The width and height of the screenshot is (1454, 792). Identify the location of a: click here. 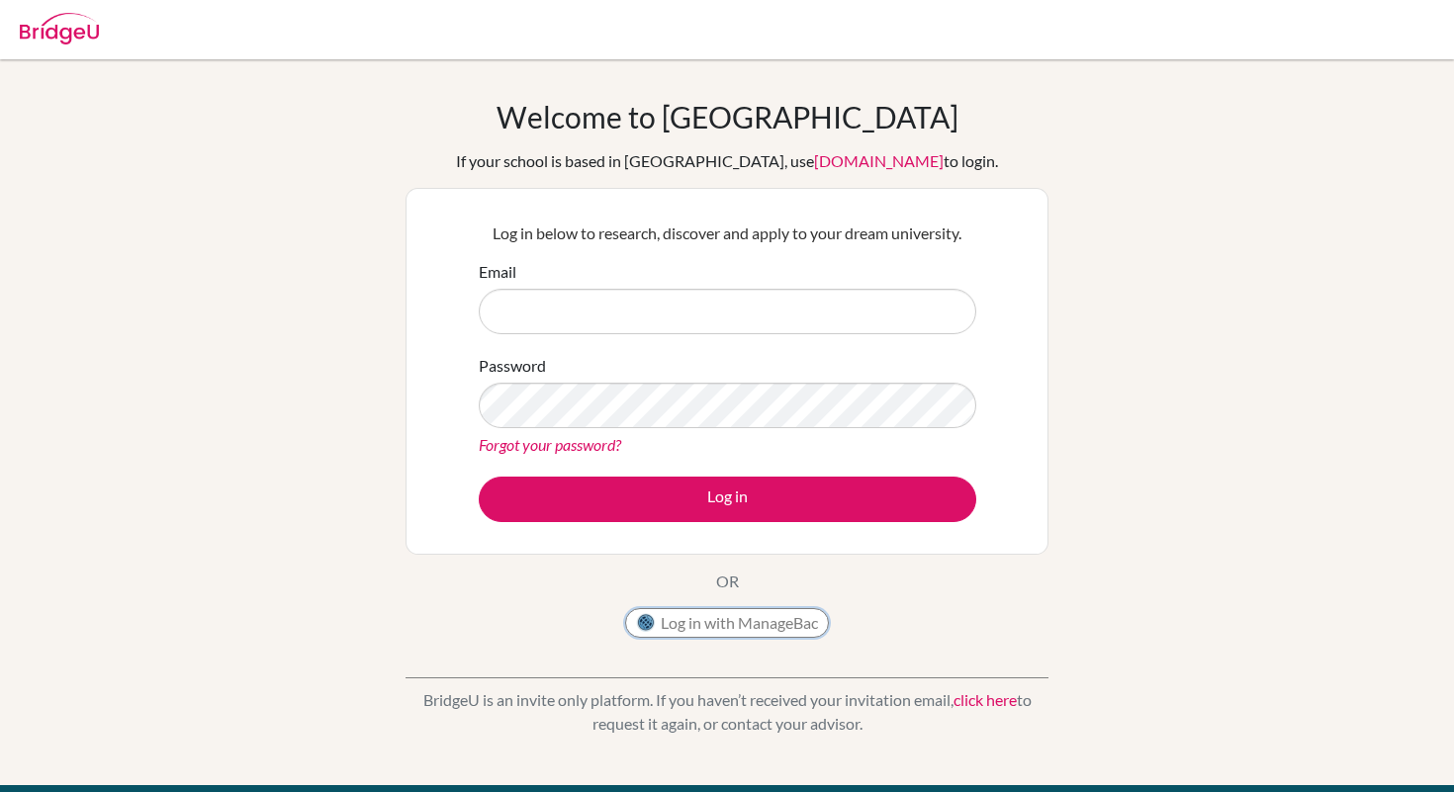
(985, 699).